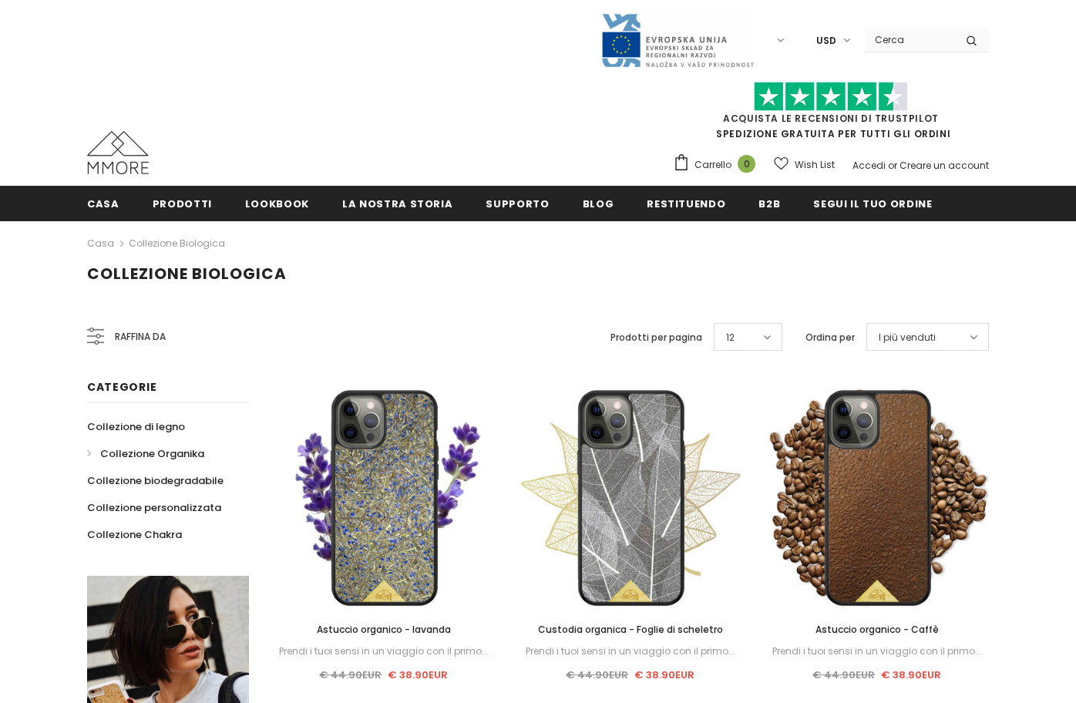 The width and height of the screenshot is (1076, 703). Describe the element at coordinates (686, 203) in the screenshot. I see `a: Restituendo` at that location.